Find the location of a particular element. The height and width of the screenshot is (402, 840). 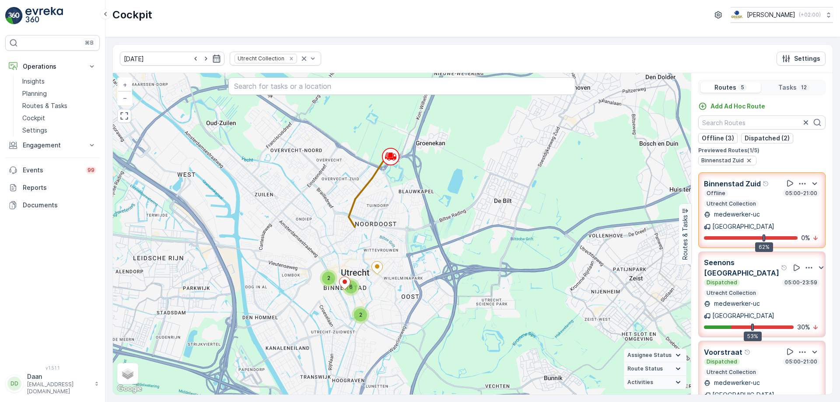

summary: Activities is located at coordinates (655, 382).